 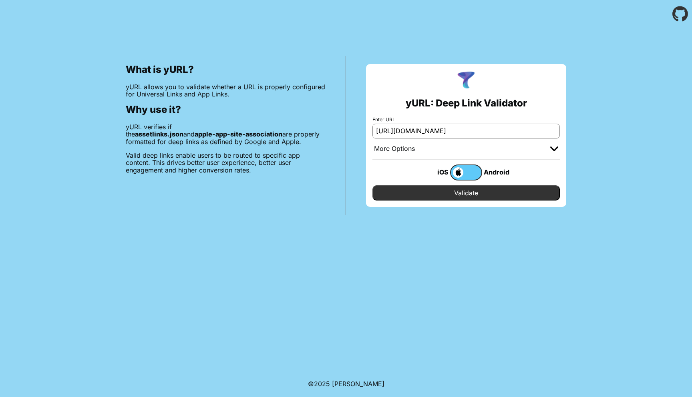 I want to click on div: More Options, so click(x=395, y=149).